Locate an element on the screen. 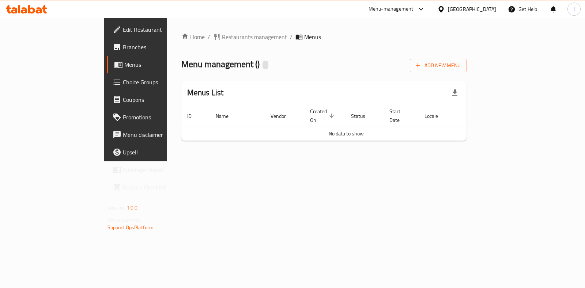  span: ID is located at coordinates (194, 116).